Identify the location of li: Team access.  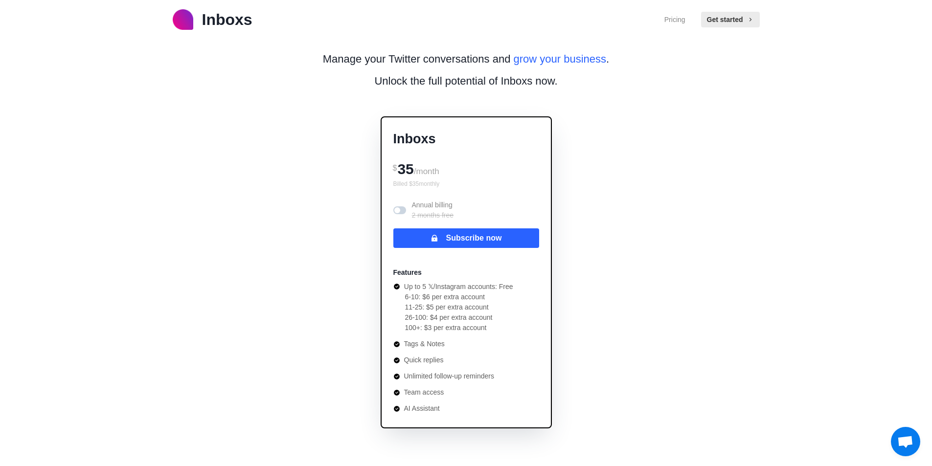
(453, 392).